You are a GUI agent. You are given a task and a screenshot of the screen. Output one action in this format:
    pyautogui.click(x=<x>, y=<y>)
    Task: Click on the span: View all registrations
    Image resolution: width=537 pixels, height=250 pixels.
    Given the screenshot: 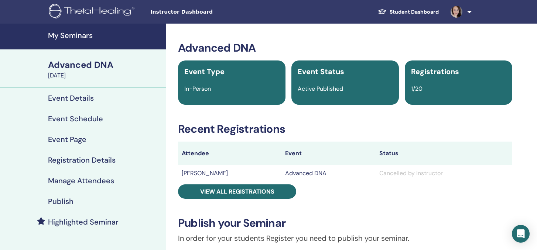 What is the action you would take?
    pyautogui.click(x=237, y=192)
    